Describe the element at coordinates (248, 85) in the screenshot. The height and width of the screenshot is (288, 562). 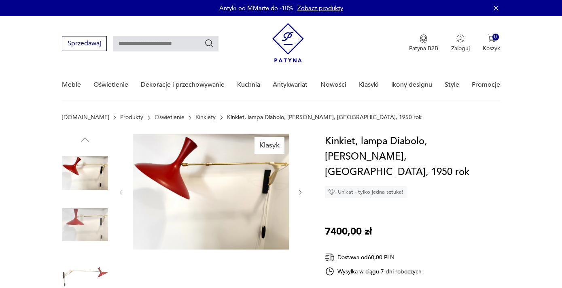
I see `a: Kuchnia` at that location.